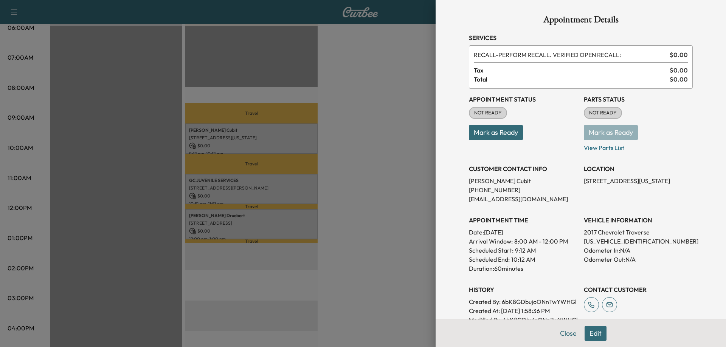  I want to click on h3: APPOINTMENT TIME, so click(523, 220).